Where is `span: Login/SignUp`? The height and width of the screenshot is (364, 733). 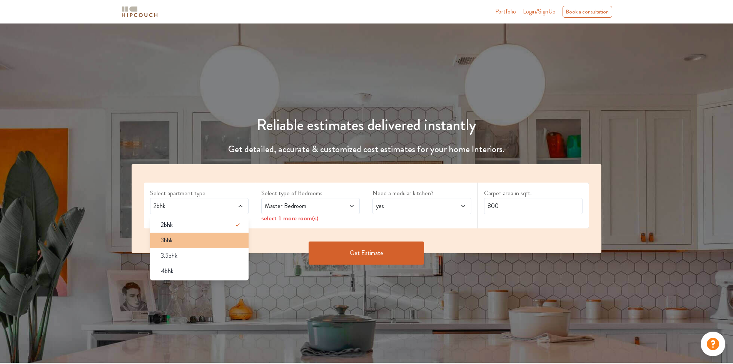
span: Login/SignUp is located at coordinates (539, 11).